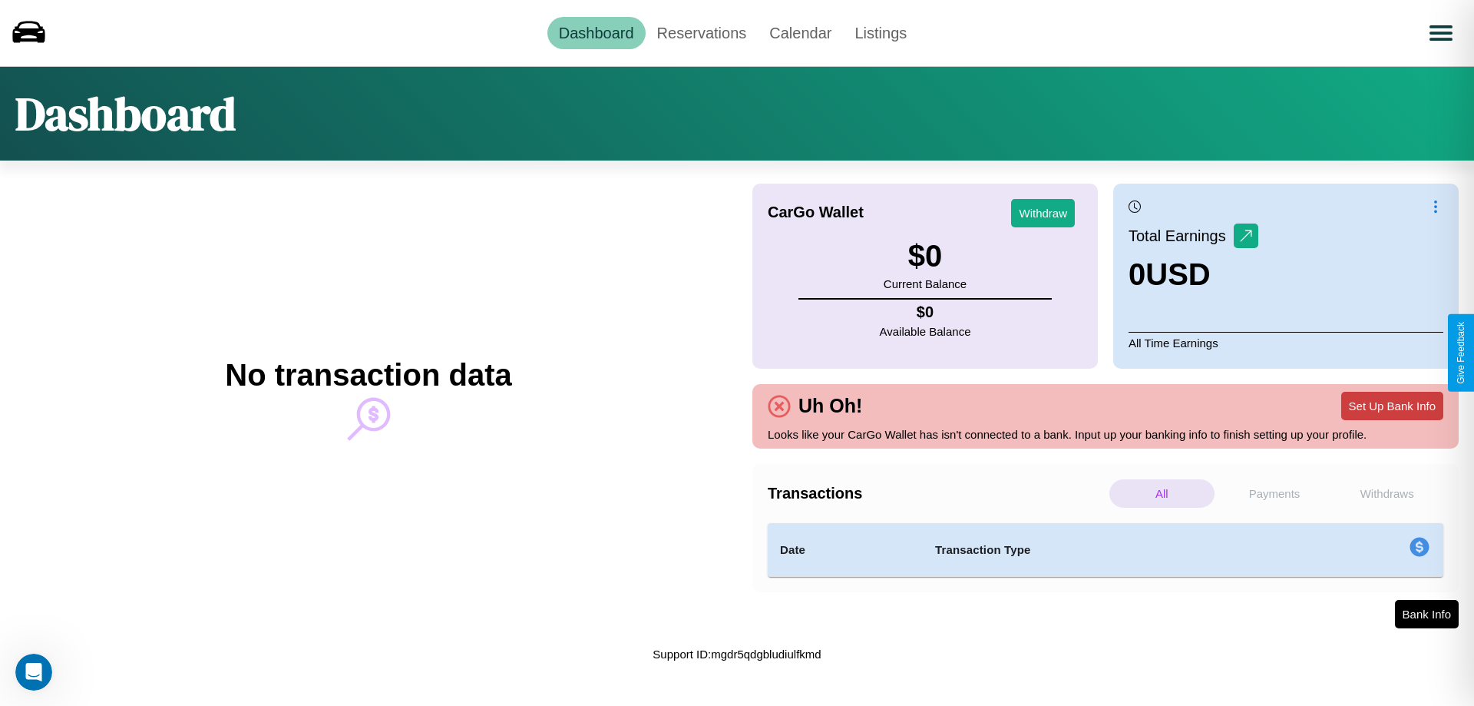 This screenshot has height=706, width=1474. Describe the element at coordinates (925, 256) in the screenshot. I see `h3: $ 0` at that location.